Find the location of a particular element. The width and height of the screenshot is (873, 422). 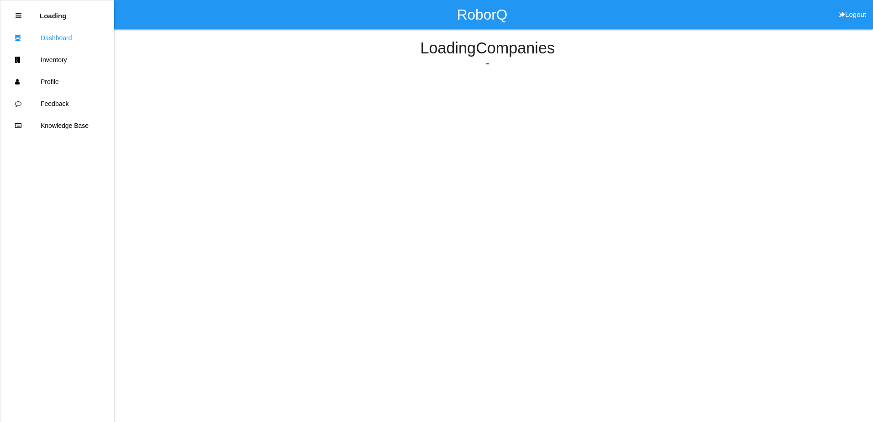

div: Close is located at coordinates (18, 16).